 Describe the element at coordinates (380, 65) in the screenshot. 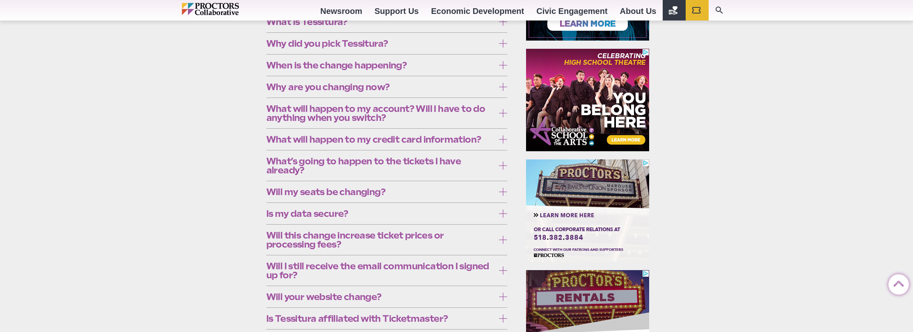

I see `span: When is the change happening?` at that location.